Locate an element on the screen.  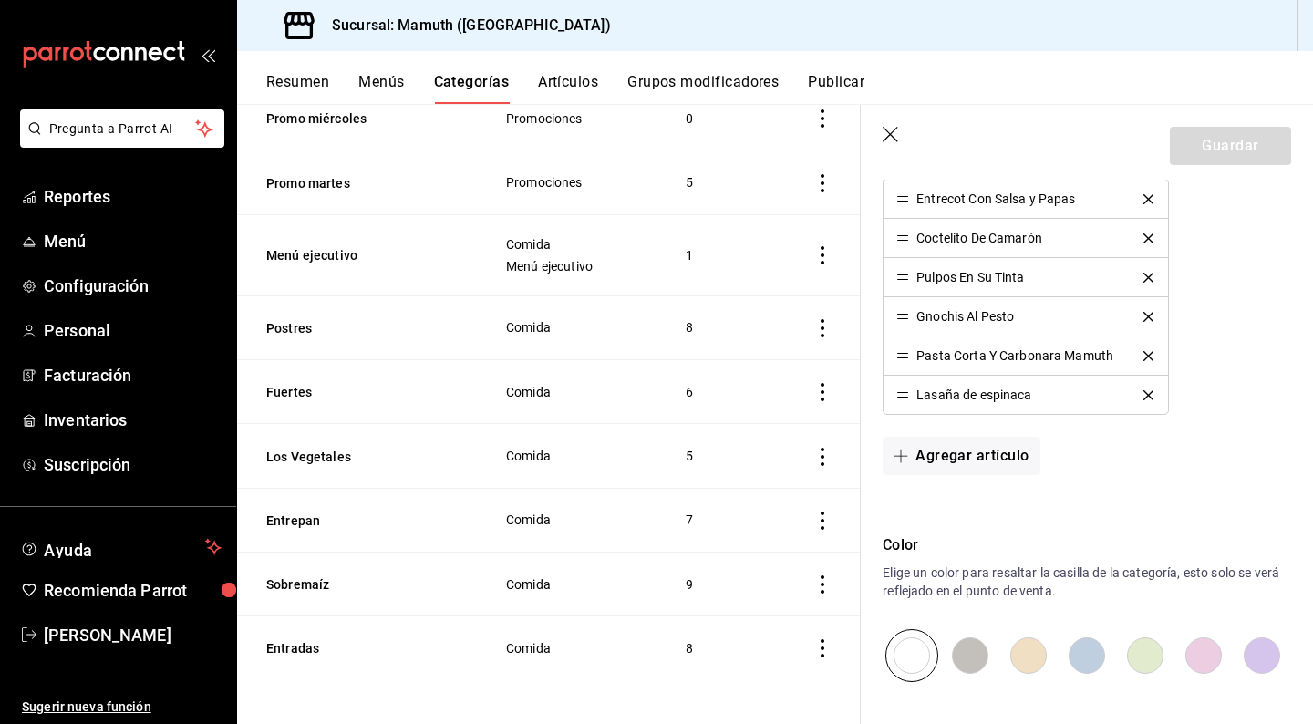
button: Entrepan is located at coordinates (357, 521).